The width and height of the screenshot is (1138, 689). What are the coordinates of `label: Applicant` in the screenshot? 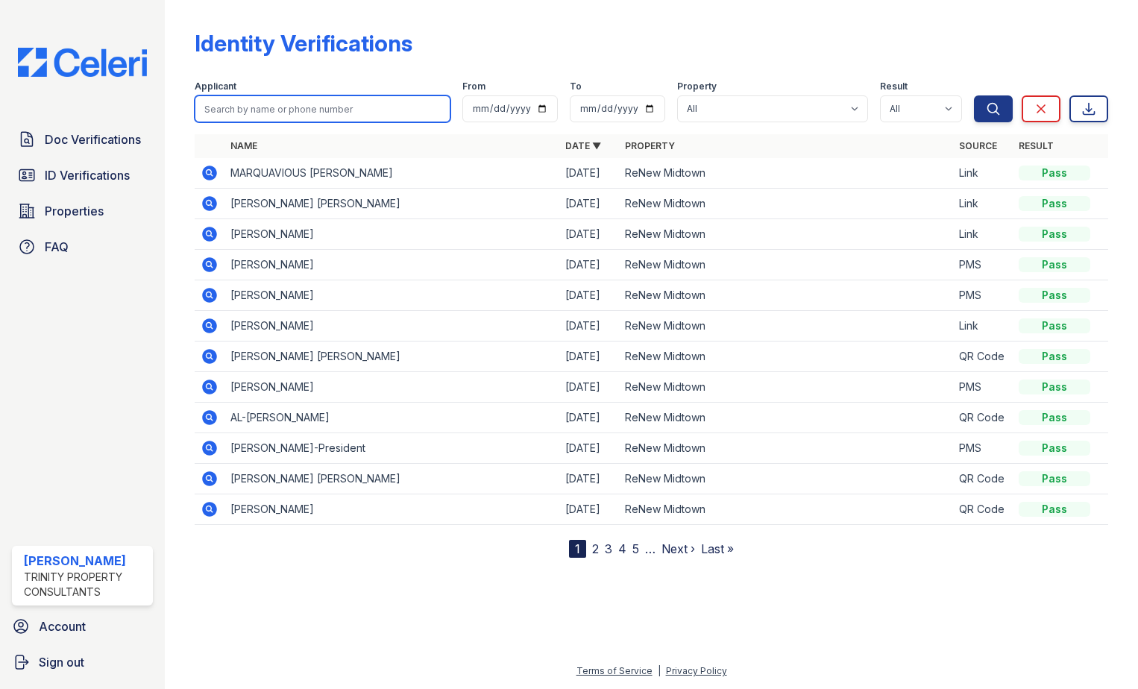 It's located at (216, 87).